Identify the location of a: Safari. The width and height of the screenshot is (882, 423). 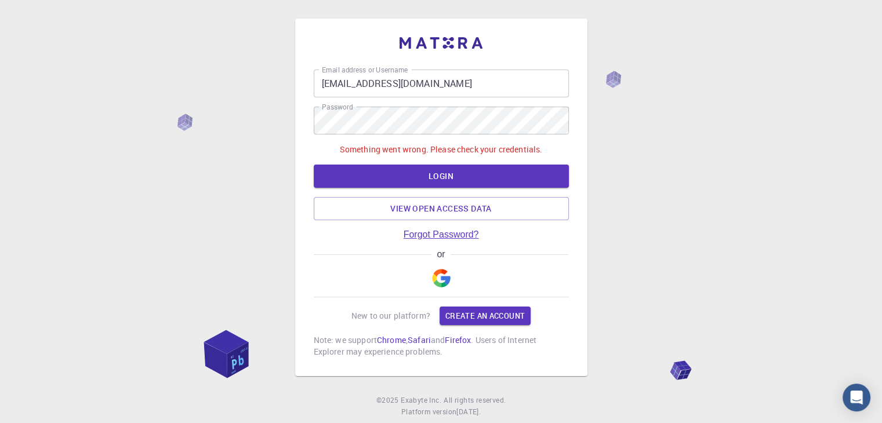
(419, 340).